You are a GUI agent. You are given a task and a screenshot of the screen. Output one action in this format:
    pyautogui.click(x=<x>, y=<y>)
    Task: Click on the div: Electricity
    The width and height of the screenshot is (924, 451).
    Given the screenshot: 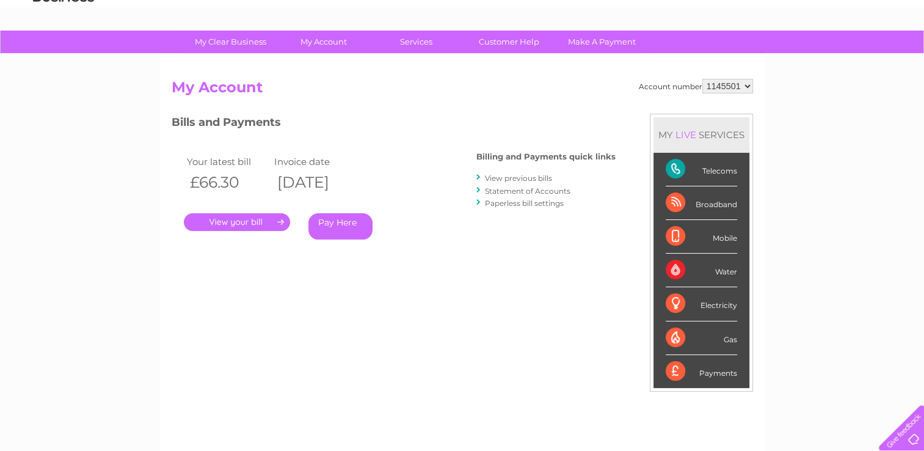 What is the action you would take?
    pyautogui.click(x=701, y=304)
    